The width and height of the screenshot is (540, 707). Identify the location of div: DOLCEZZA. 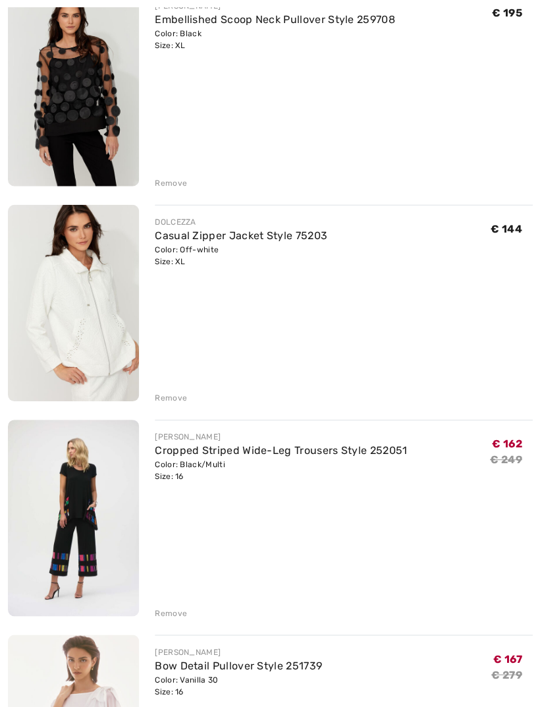
(241, 221).